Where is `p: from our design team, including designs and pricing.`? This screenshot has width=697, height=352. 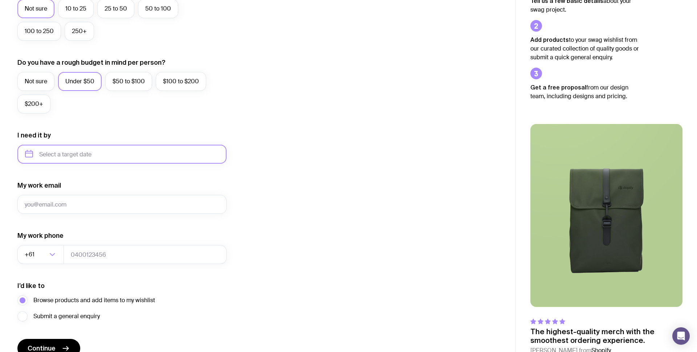
p: from our design team, including designs and pricing. is located at coordinates (585, 92).